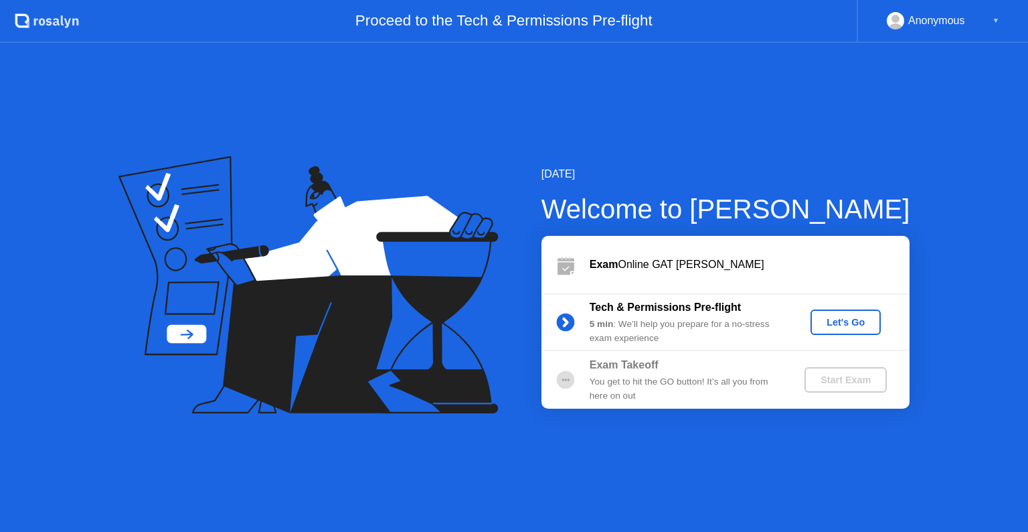 The image size is (1028, 532). Describe the element at coordinates (846, 380) in the screenshot. I see `div: Start Exam` at that location.